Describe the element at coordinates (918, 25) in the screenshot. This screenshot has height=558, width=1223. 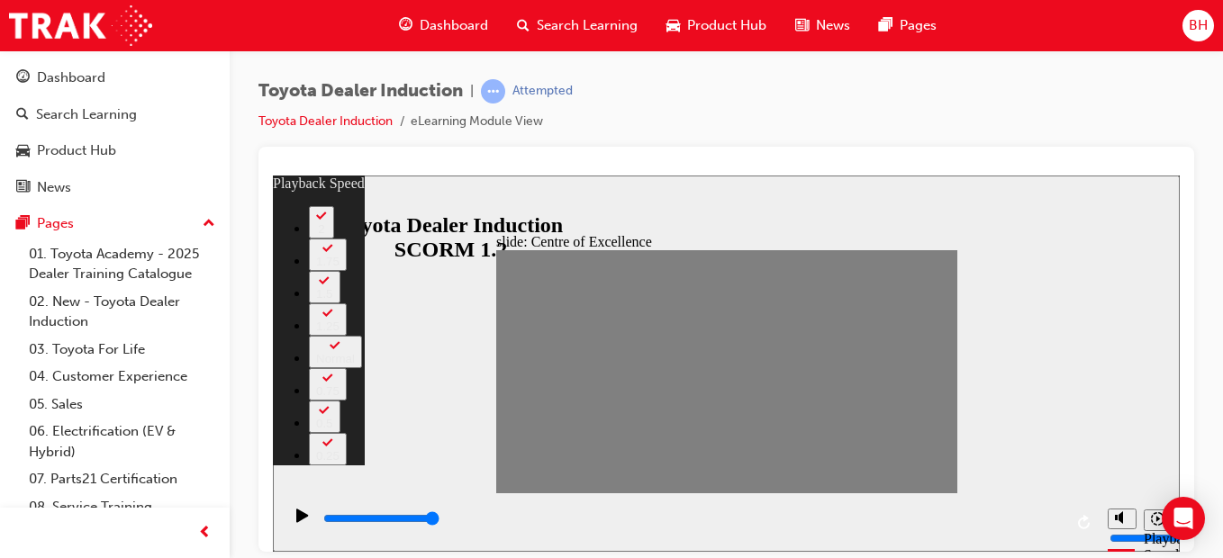
I see `span: Pages` at that location.